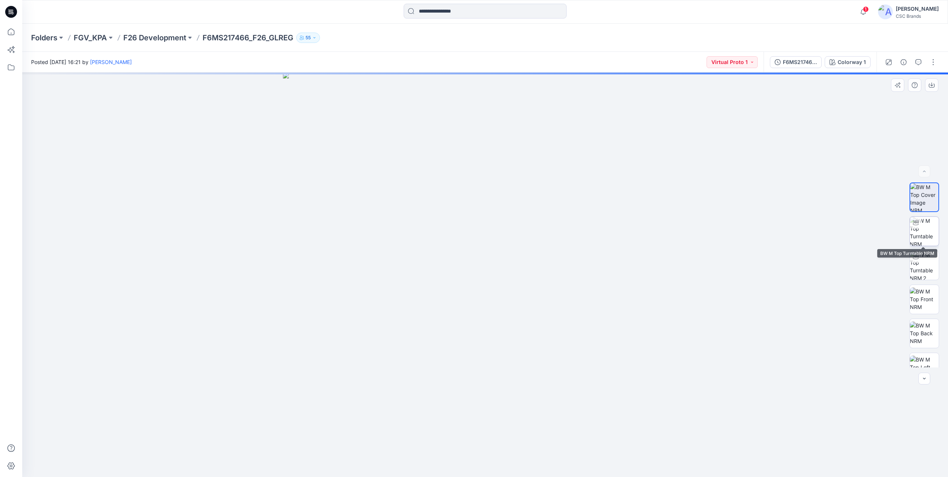 The image size is (948, 477). I want to click on div: Colorway 1, so click(852, 62).